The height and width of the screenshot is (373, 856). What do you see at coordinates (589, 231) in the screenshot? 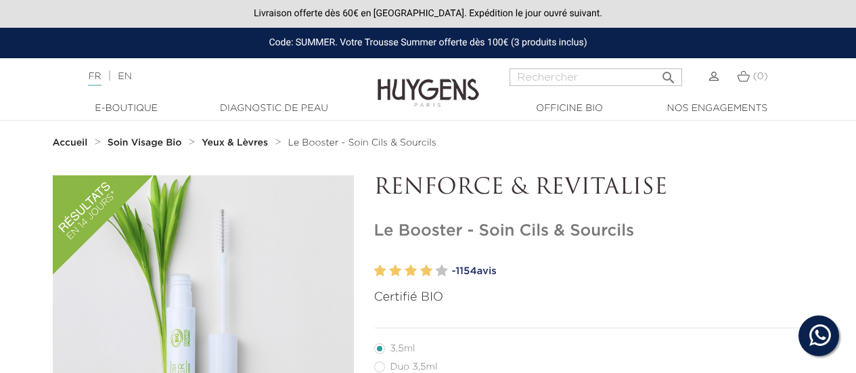
I see `h1: Le Booster - Soin Cils & Sourcils` at bounding box center [589, 231].